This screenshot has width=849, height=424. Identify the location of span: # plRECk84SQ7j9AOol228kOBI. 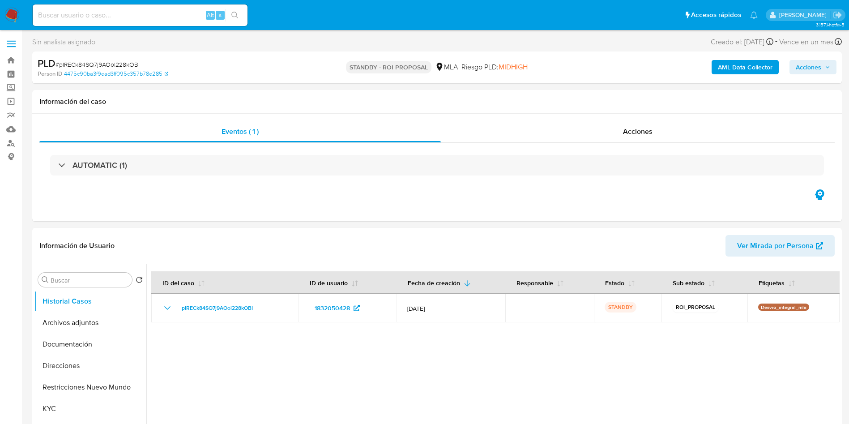
(98, 64).